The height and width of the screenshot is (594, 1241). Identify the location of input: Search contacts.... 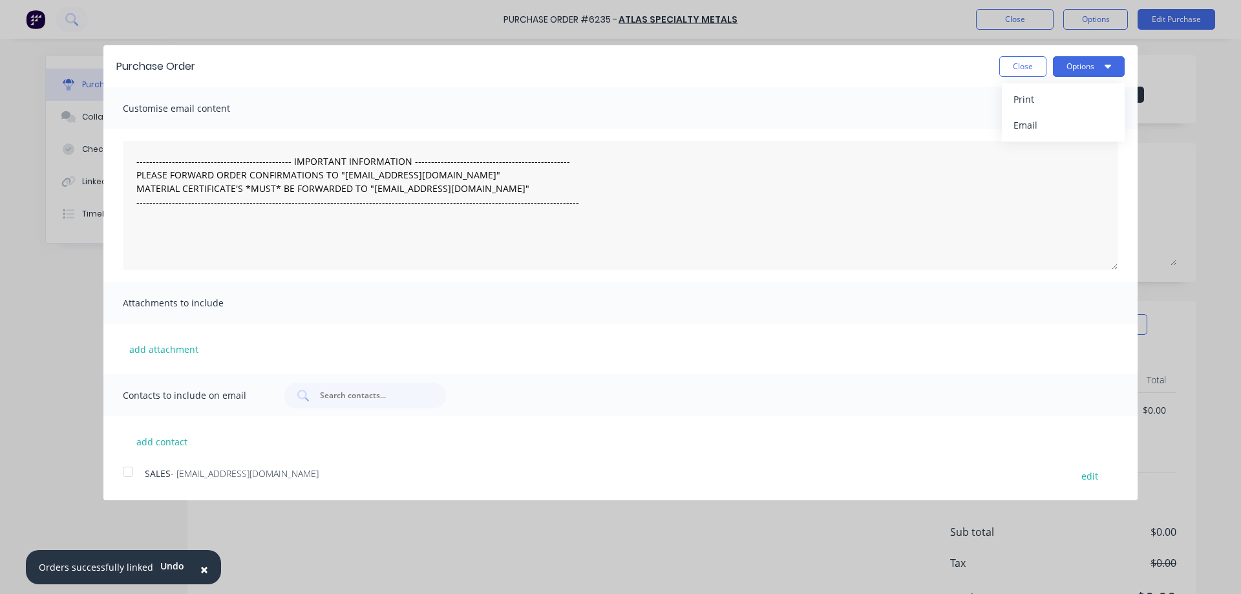
(372, 396).